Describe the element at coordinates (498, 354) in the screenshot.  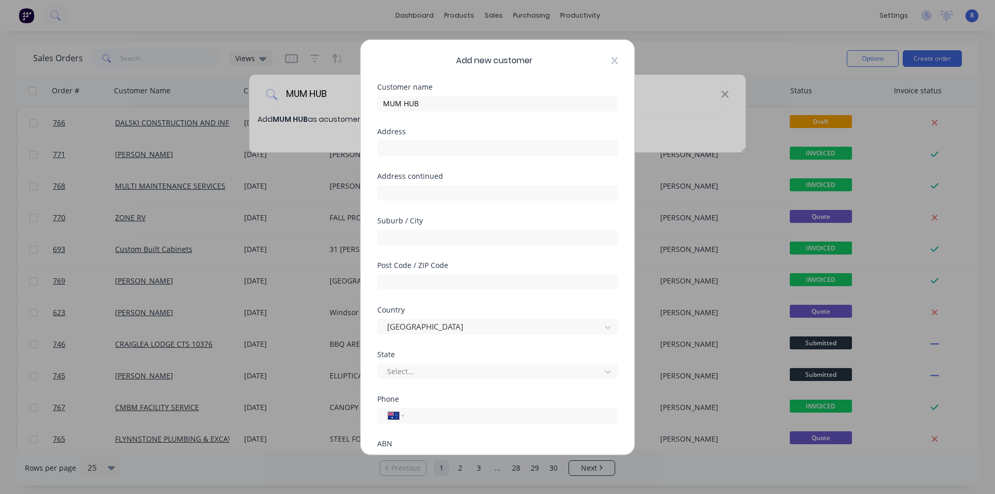
I see `div: State` at that location.